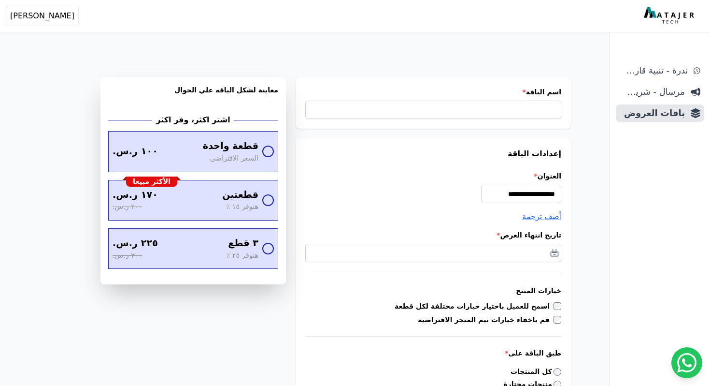 This screenshot has width=710, height=386. What do you see at coordinates (152, 182) in the screenshot?
I see `div: الأكثر مبيعا` at bounding box center [152, 182].